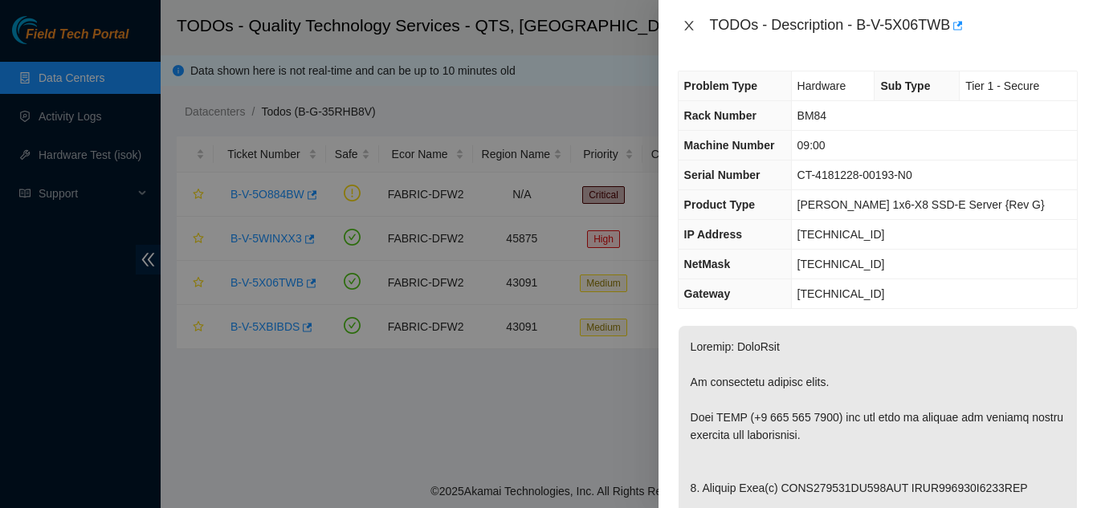 Image resolution: width=1097 pixels, height=508 pixels. What do you see at coordinates (707, 264) in the screenshot?
I see `span: NetMask` at bounding box center [707, 264].